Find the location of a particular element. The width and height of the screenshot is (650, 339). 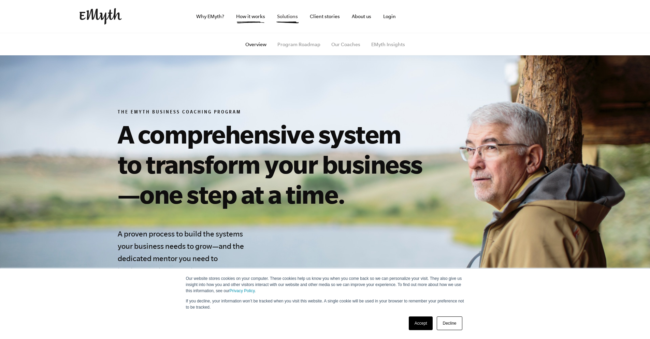

h4: A proven process to build the systems your business needs to grow—and the dedicated mentor you ne... is located at coordinates (183, 264).